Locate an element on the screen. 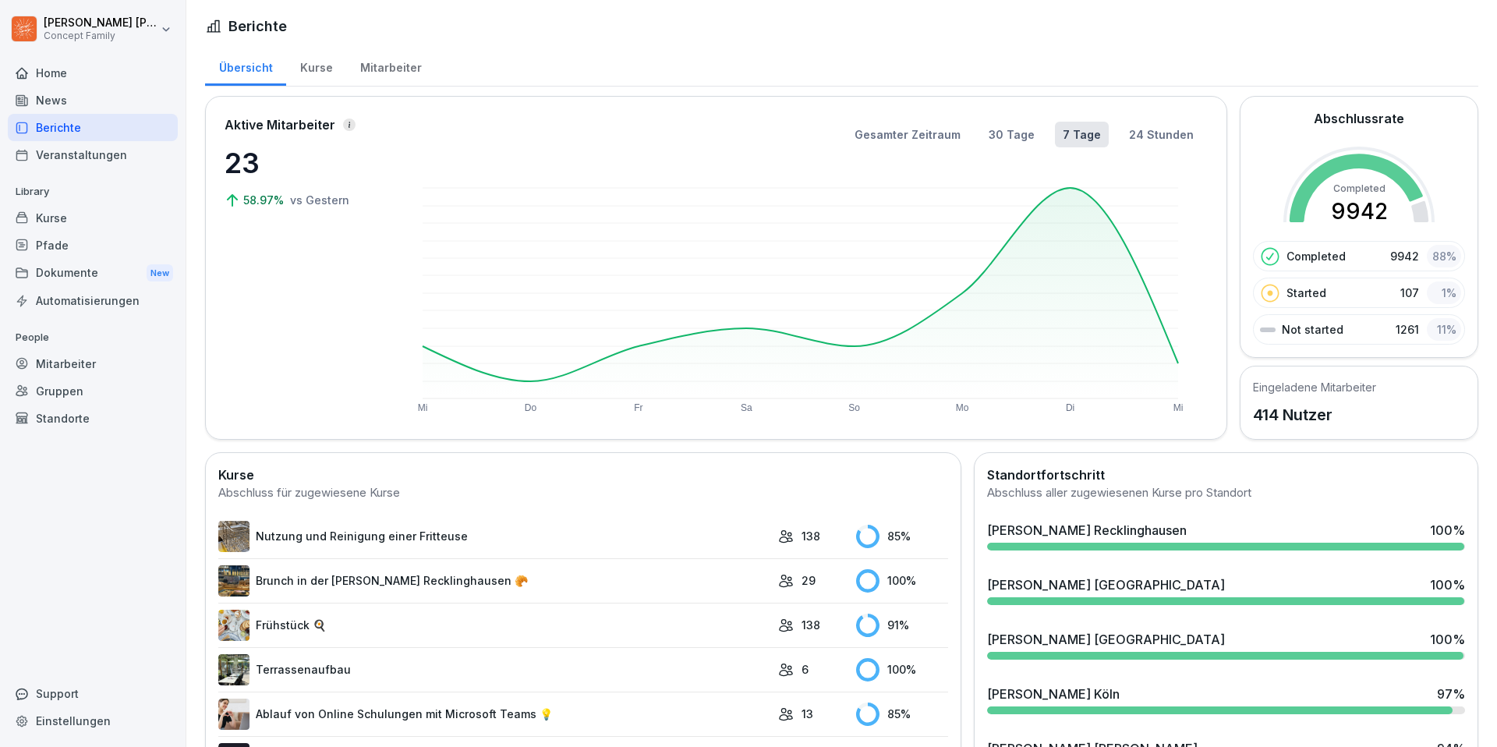  p: 9942 is located at coordinates (1404, 256).